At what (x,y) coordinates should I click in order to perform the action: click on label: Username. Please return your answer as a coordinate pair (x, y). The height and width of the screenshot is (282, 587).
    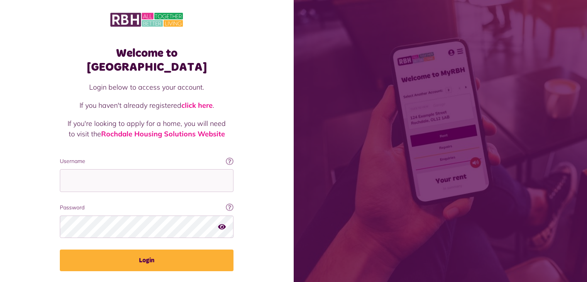
    Looking at the image, I should click on (147, 161).